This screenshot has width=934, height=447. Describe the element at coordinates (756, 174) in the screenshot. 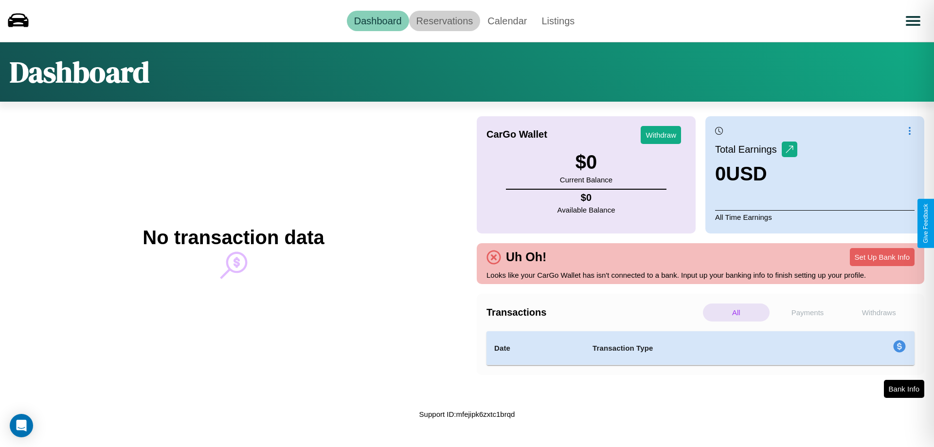

I see `h3: 0 USD` at that location.